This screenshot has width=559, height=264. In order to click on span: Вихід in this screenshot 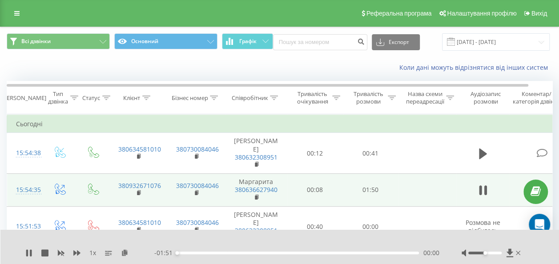, I will do `click(539, 13)`.